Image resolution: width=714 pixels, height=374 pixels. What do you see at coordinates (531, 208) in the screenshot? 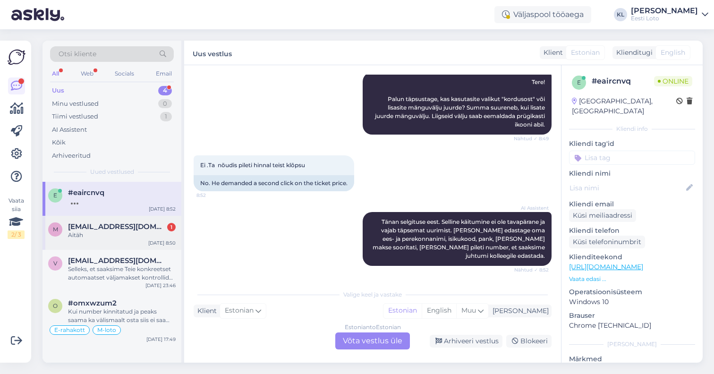
I see `span: AI Assistent` at bounding box center [531, 208].